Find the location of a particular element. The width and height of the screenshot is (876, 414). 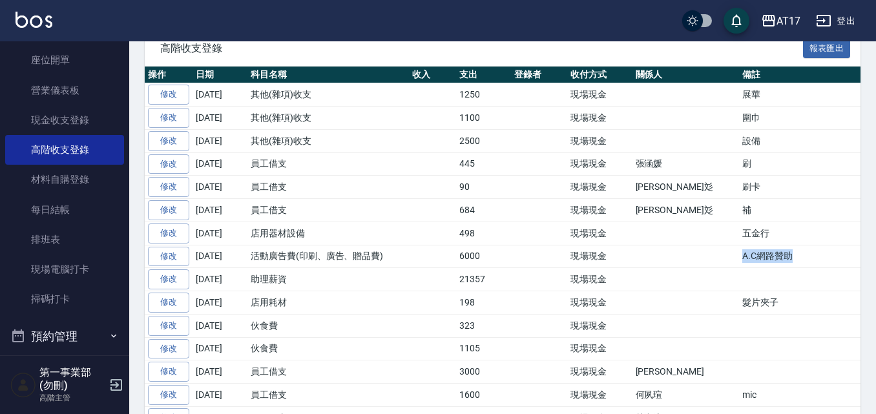

td: 1250 is located at coordinates (483, 95).